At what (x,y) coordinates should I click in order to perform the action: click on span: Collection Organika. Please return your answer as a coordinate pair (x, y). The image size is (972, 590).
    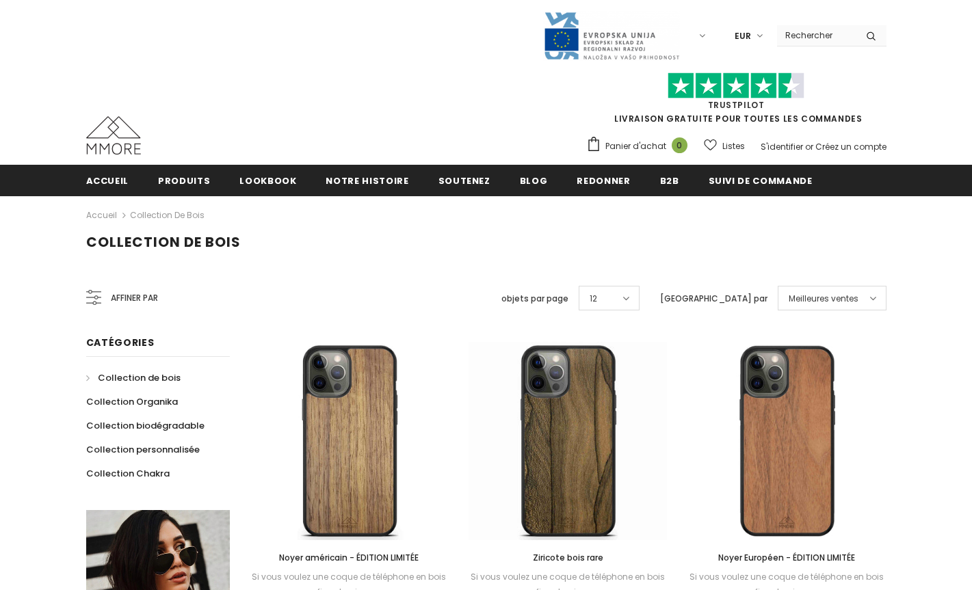
    Looking at the image, I should click on (132, 401).